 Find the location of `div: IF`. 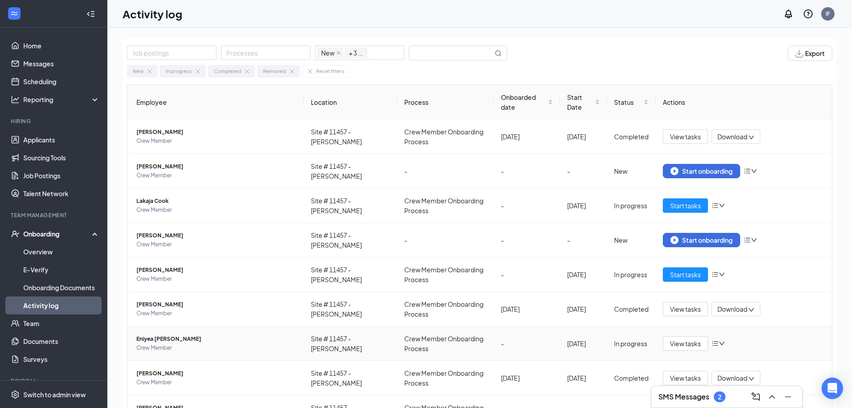

div: IF is located at coordinates (828, 13).